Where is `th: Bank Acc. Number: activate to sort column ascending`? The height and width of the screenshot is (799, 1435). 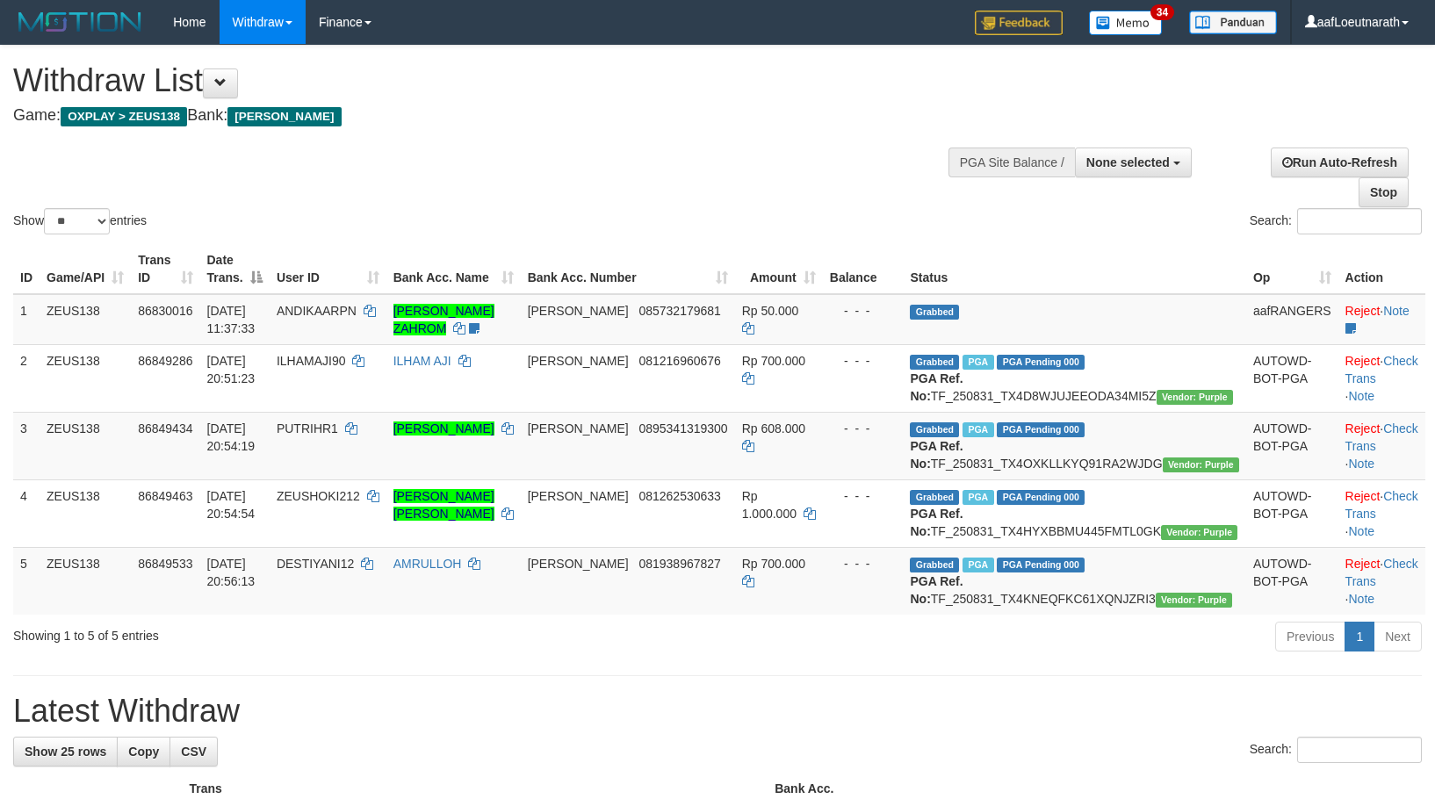
th: Bank Acc. Number: activate to sort column ascending is located at coordinates (628, 269).